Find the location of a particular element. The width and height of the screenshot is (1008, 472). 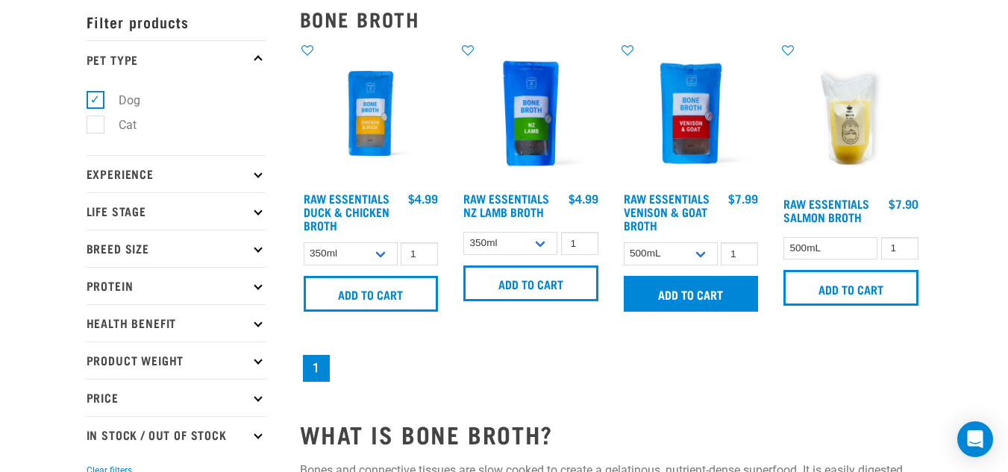

p: Price is located at coordinates (176, 398).